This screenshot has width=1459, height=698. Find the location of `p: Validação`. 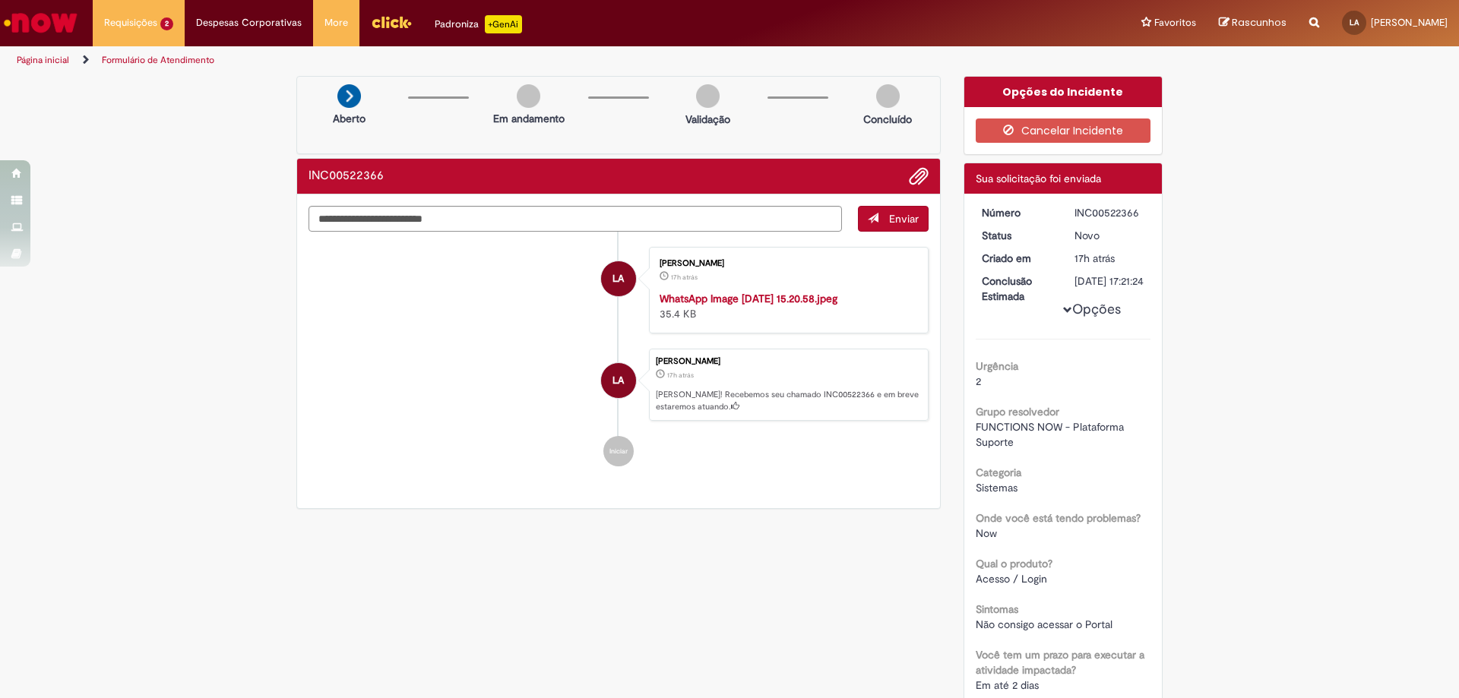

p: Validação is located at coordinates (707, 119).